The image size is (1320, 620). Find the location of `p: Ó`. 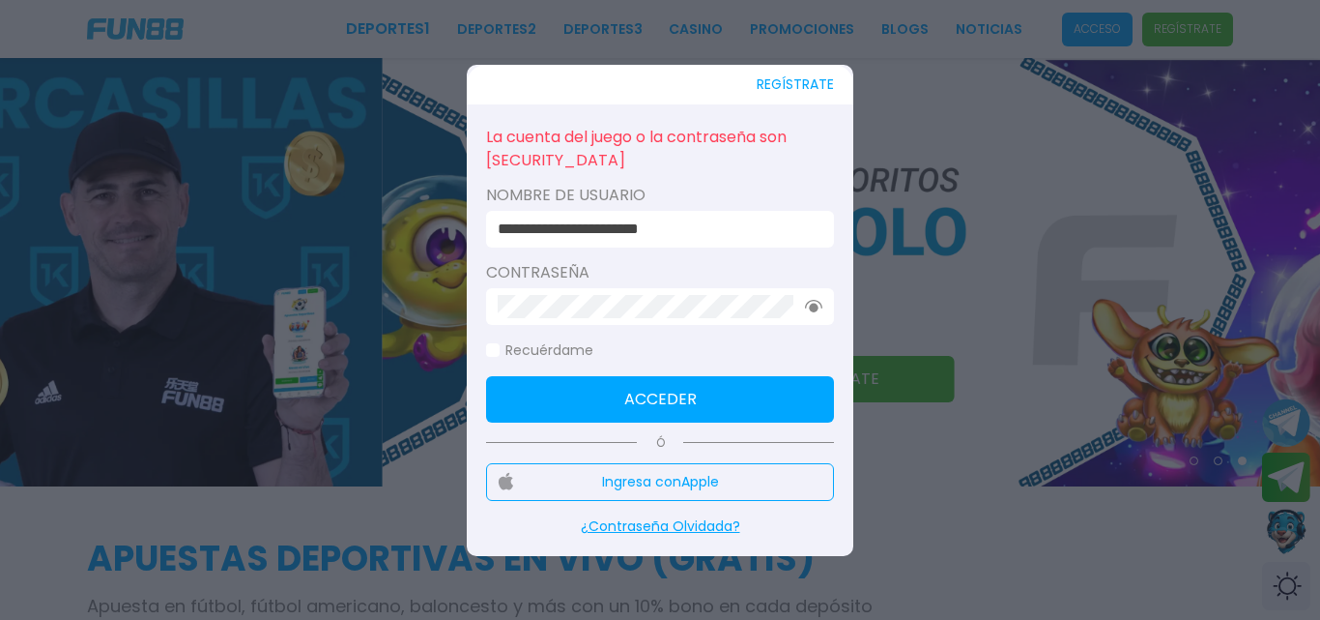

p: Ó is located at coordinates (660, 443).